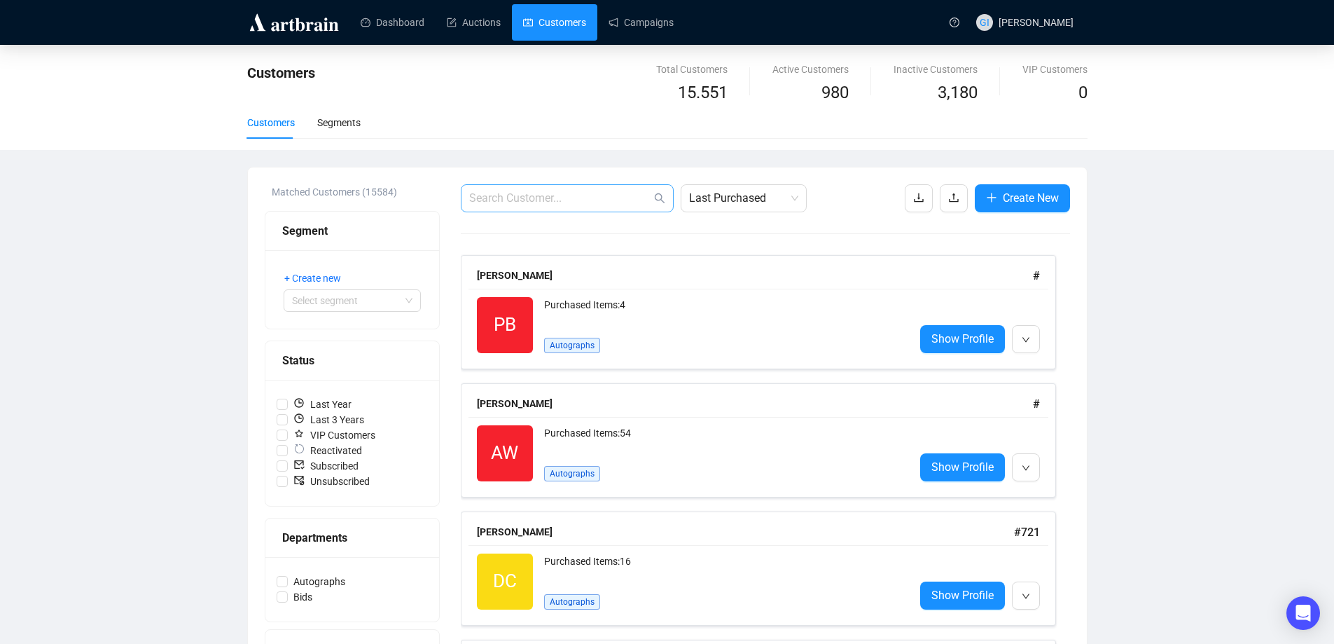  Describe the element at coordinates (281, 73) in the screenshot. I see `span: Customers` at that location.